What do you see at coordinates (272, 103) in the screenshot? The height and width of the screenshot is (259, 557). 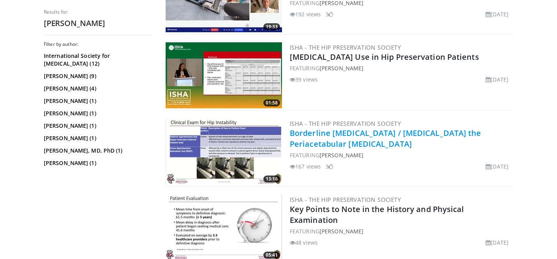 I see `span: 01:58` at bounding box center [272, 103].